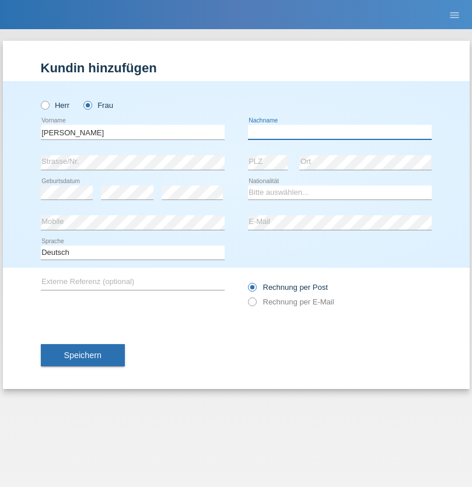 This screenshot has height=487, width=472. What do you see at coordinates (98, 105) in the screenshot?
I see `label: Frau` at bounding box center [98, 105].